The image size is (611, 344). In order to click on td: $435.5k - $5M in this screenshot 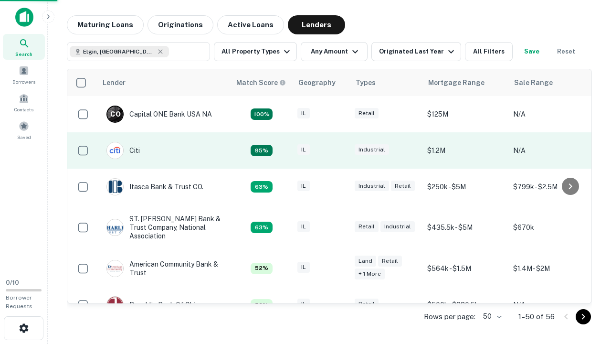, I will do `click(466, 227)`.